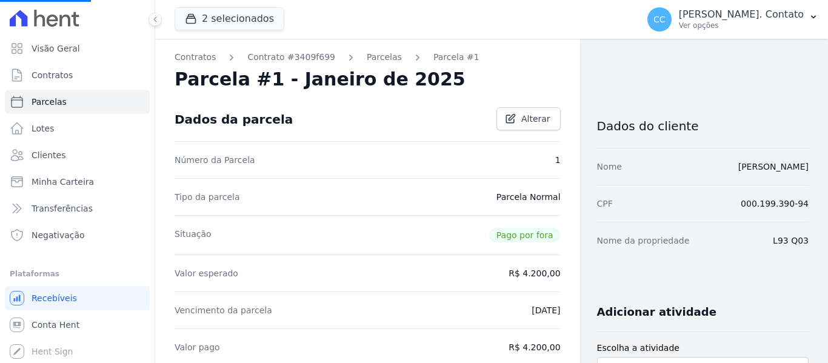 This screenshot has width=828, height=363. What do you see at coordinates (775, 204) in the screenshot?
I see `dd: 000.199.390-94` at bounding box center [775, 204].